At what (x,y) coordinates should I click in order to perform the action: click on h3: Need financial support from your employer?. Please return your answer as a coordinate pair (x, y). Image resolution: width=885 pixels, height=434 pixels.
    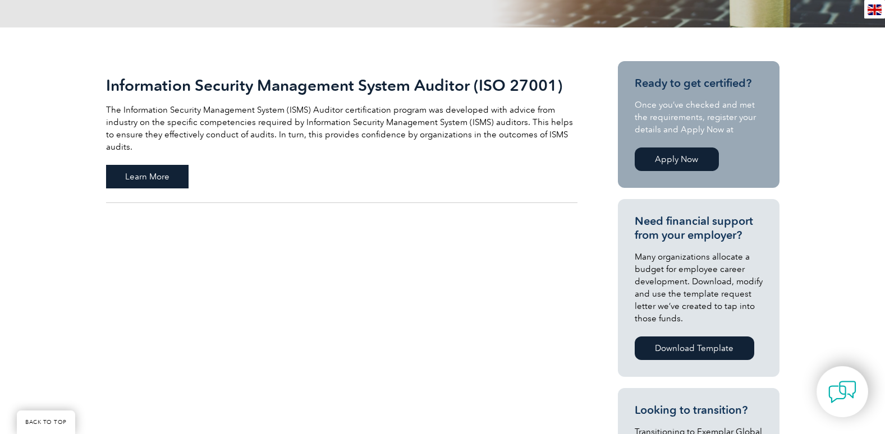
    Looking at the image, I should click on (699, 228).